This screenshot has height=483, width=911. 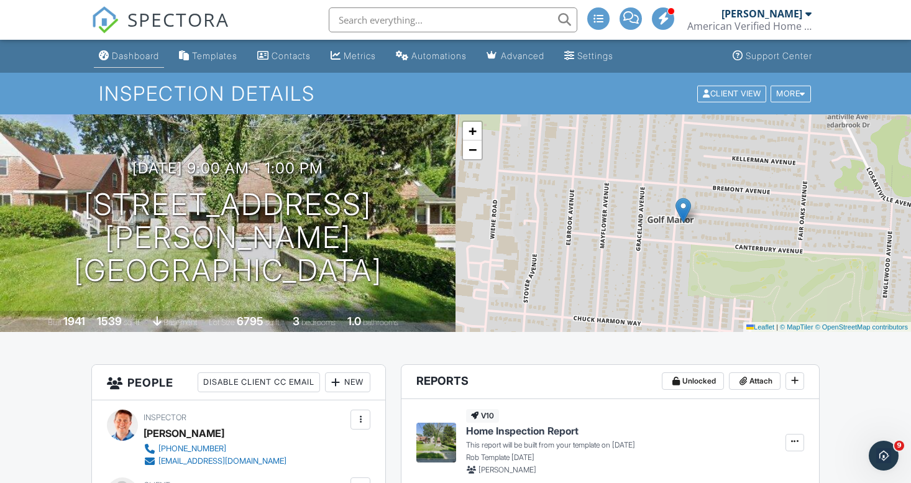 I want to click on a: Templates, so click(x=208, y=56).